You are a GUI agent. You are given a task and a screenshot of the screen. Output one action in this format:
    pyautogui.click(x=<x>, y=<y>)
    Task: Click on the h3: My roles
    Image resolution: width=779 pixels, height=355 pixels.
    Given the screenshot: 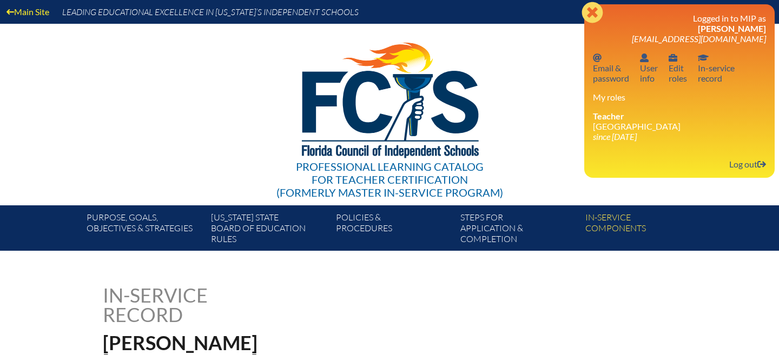 What is the action you would take?
    pyautogui.click(x=679, y=97)
    